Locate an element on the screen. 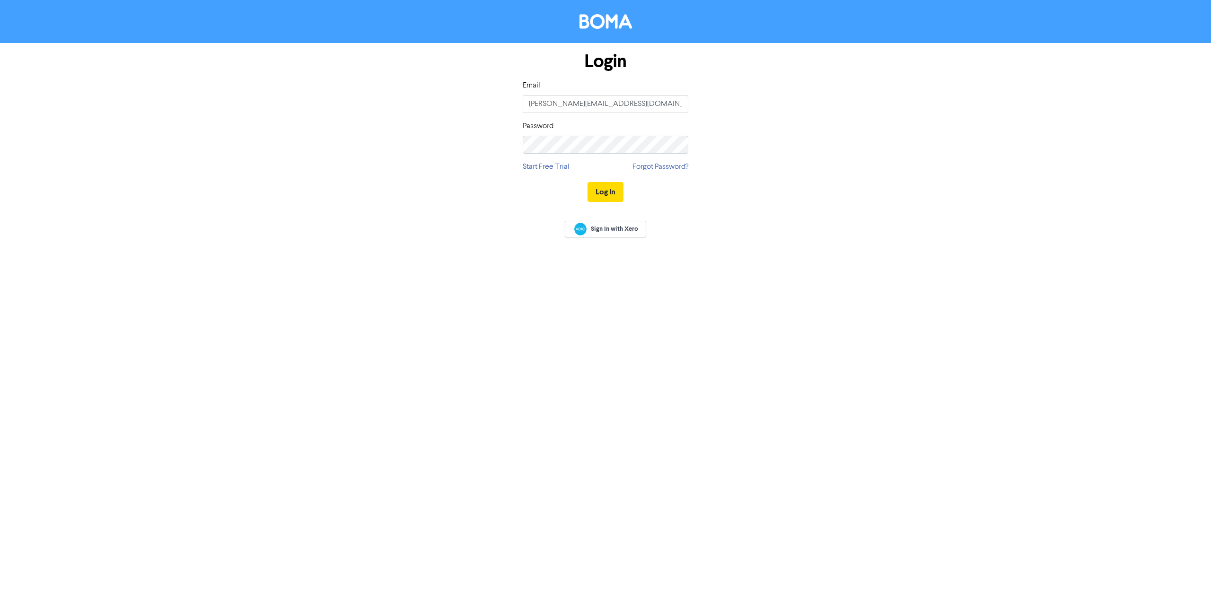 The height and width of the screenshot is (601, 1211). h1: Login is located at coordinates (606, 62).